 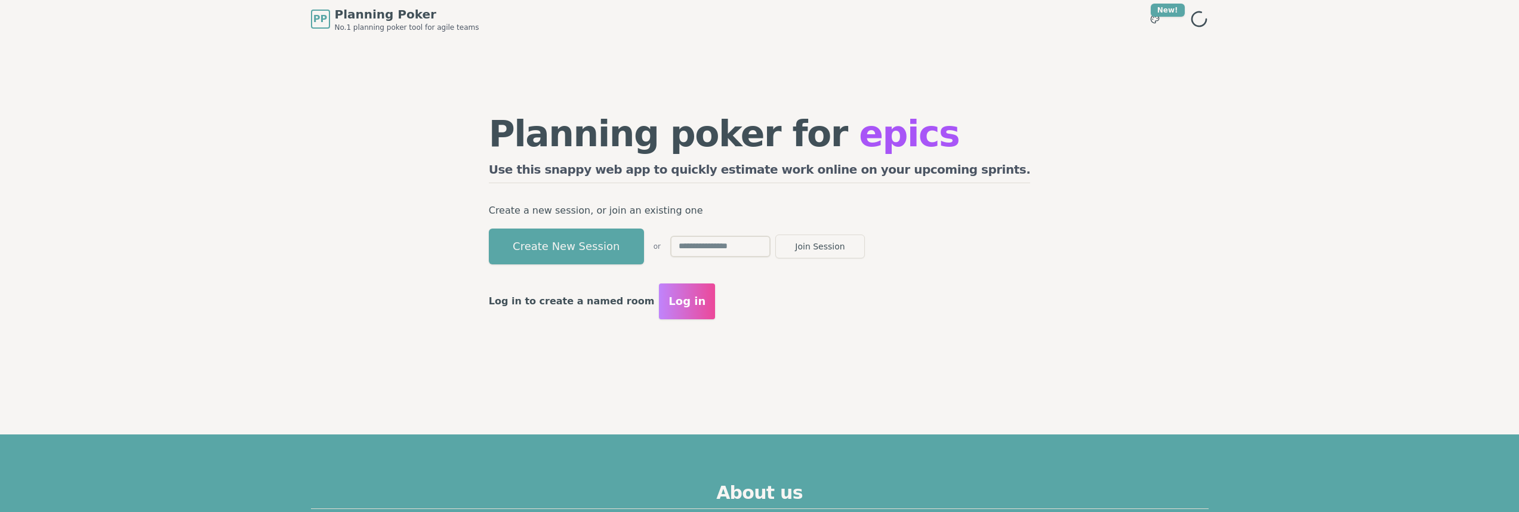 What do you see at coordinates (395, 19) in the screenshot?
I see `a: PPPlanning PokerNo.1 planning poker tool for agile teams` at bounding box center [395, 19].